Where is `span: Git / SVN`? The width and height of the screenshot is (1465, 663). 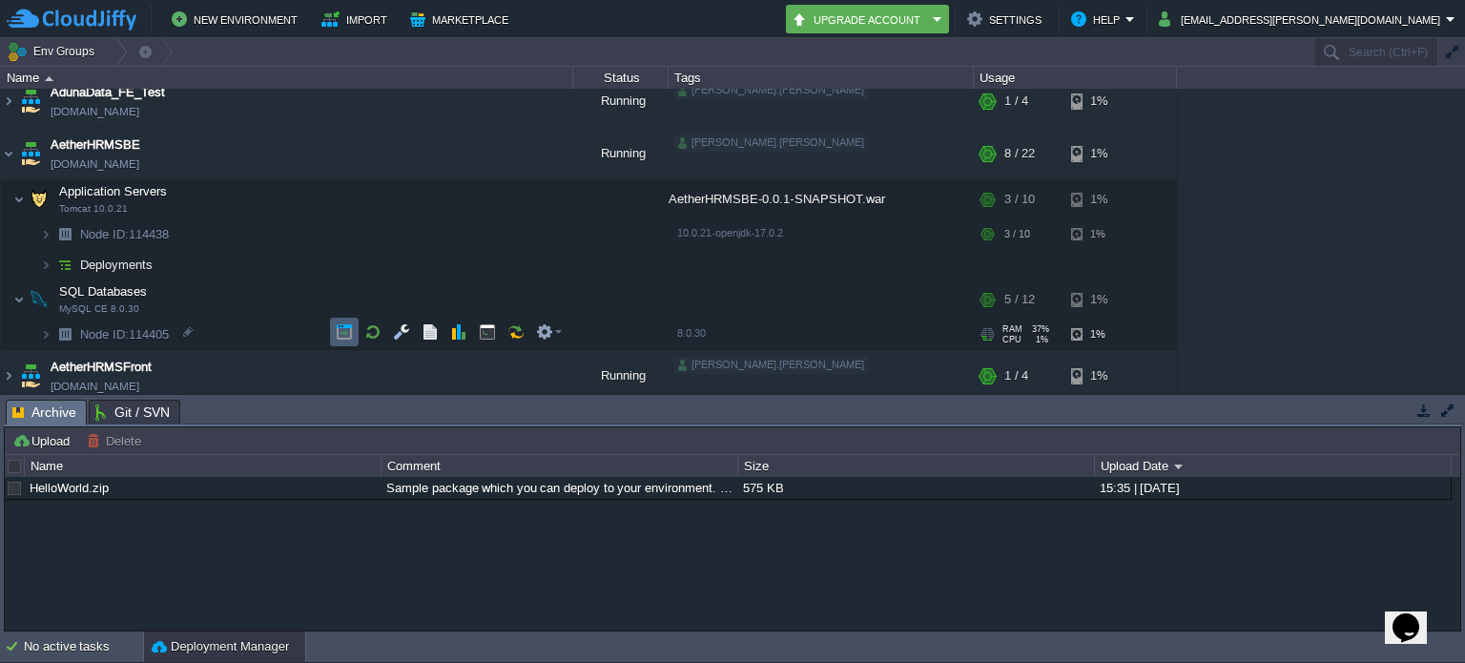
span: Git / SVN is located at coordinates (133, 412).